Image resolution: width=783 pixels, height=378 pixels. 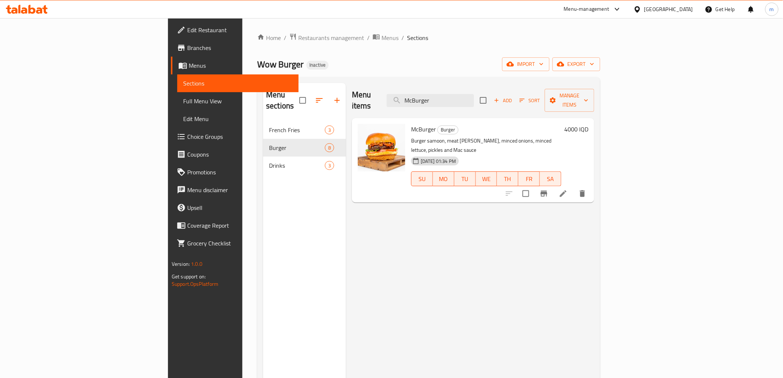 I want to click on a: Branches, so click(x=235, y=48).